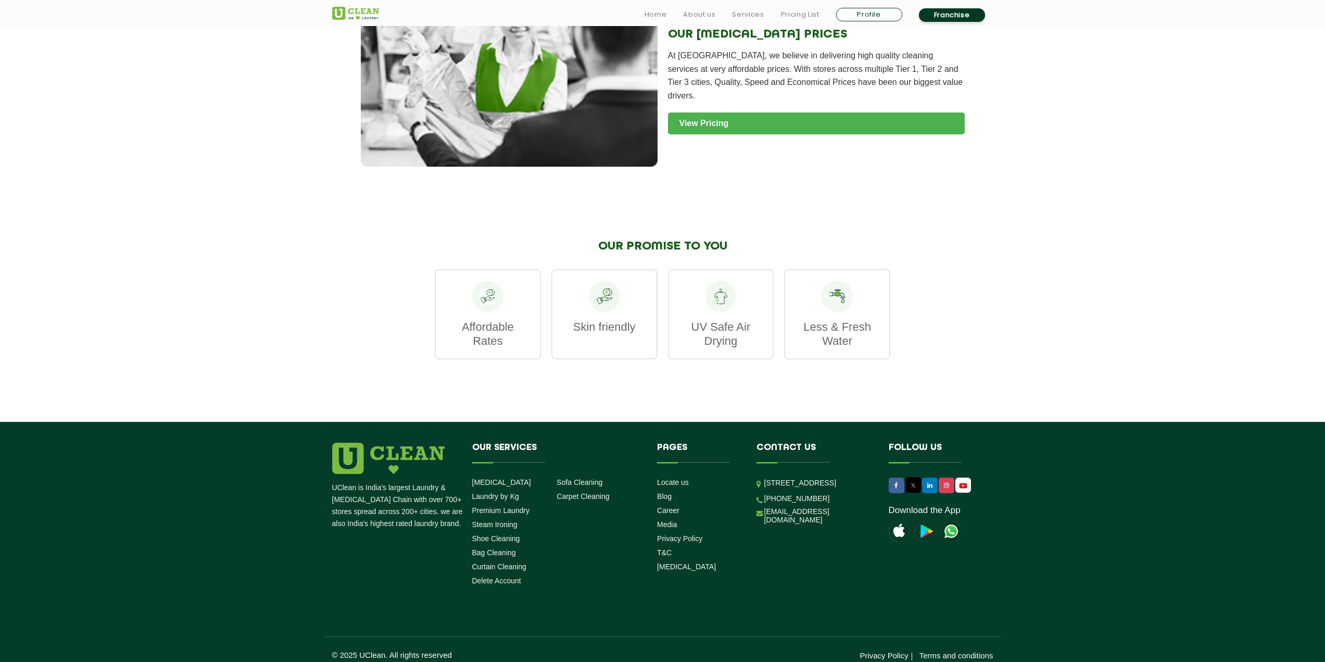  I want to click on h4: Pages, so click(699, 452).